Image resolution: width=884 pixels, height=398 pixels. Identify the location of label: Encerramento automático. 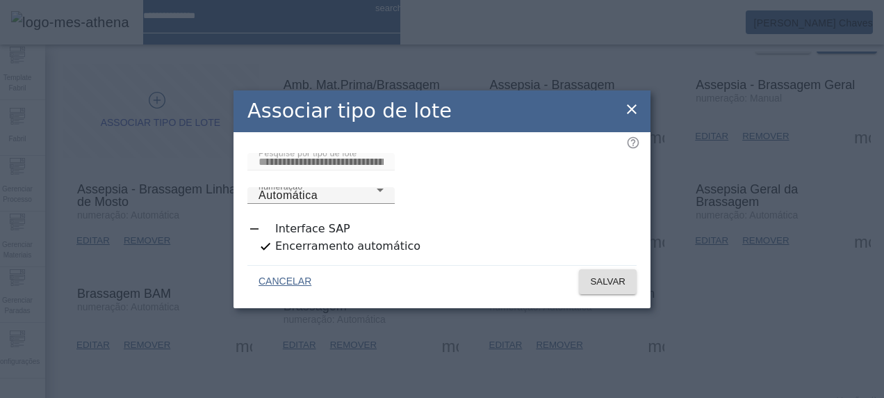
(346, 246).